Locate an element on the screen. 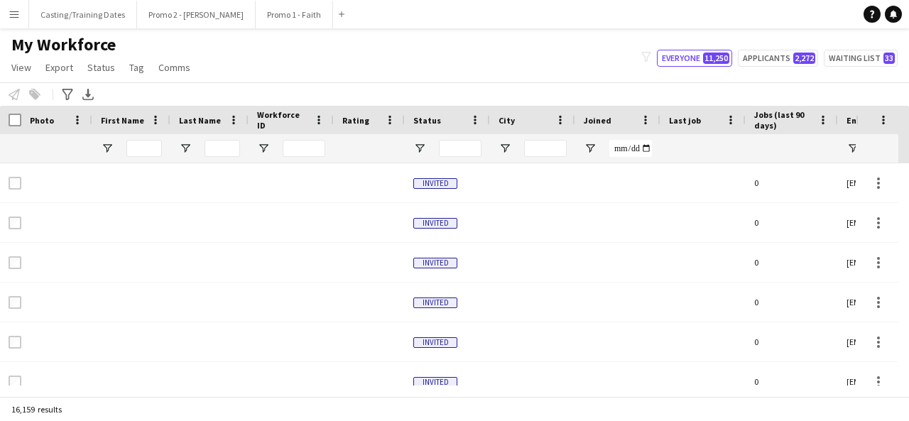  span: 11,250 is located at coordinates (716, 58).